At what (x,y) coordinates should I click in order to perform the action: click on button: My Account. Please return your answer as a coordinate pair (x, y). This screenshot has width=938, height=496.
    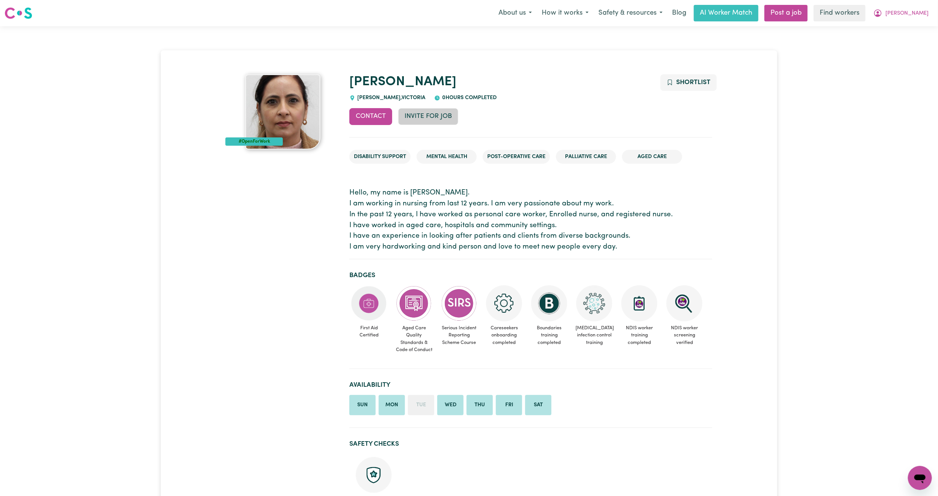
    Looking at the image, I should click on (900, 13).